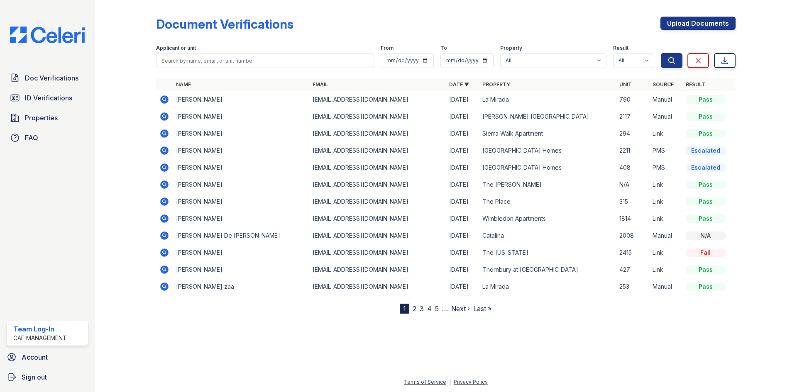 Image resolution: width=797 pixels, height=392 pixels. I want to click on td: Sierra Walk Apartment, so click(547, 134).